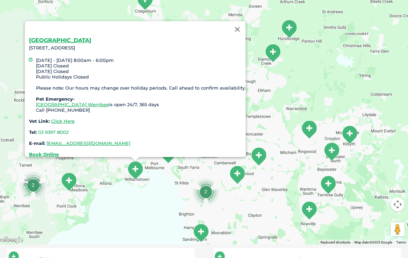  Describe the element at coordinates (63, 121) in the screenshot. I see `a: Click Here` at that location.